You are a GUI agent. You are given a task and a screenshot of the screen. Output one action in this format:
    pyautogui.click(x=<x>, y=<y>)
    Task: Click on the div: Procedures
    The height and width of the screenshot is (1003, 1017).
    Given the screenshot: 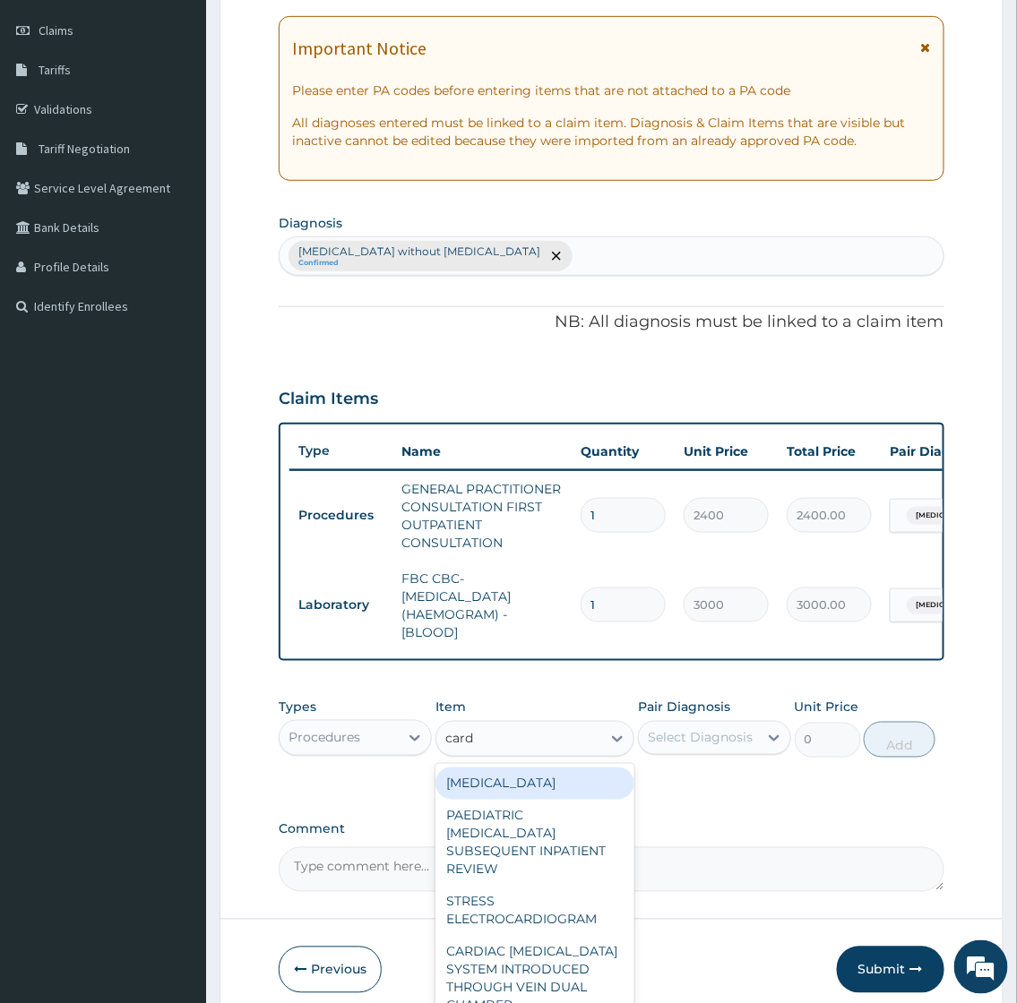 What is the action you would take?
    pyautogui.click(x=324, y=738)
    